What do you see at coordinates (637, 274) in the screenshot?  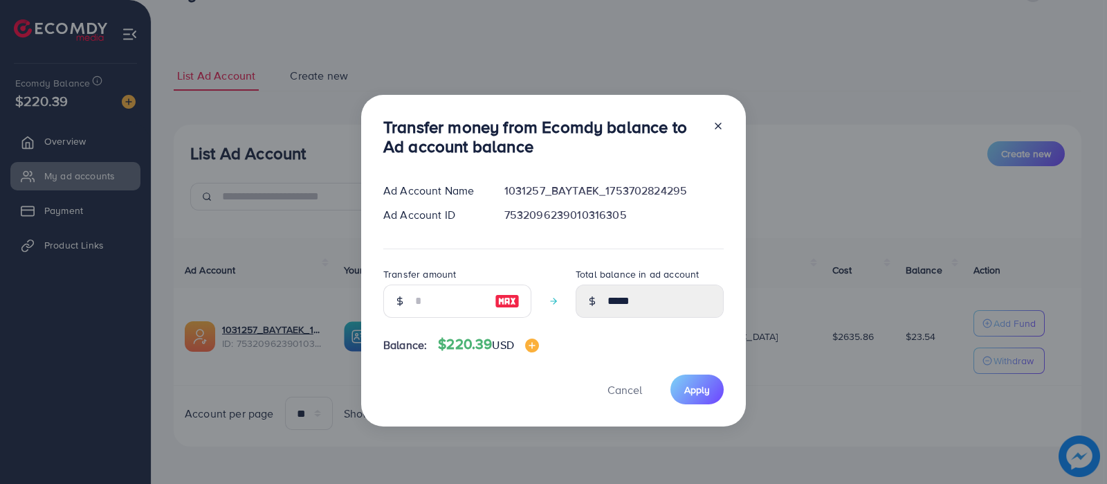 I see `label: Total balance in ad account` at bounding box center [637, 274].